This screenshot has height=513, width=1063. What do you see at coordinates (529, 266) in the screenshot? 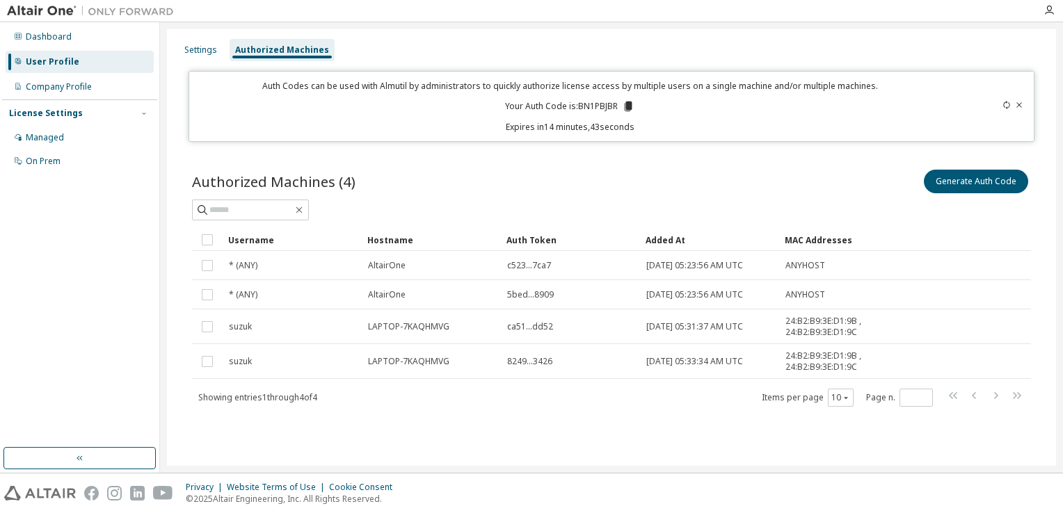
I see `span: c523...7ca7` at bounding box center [529, 266].